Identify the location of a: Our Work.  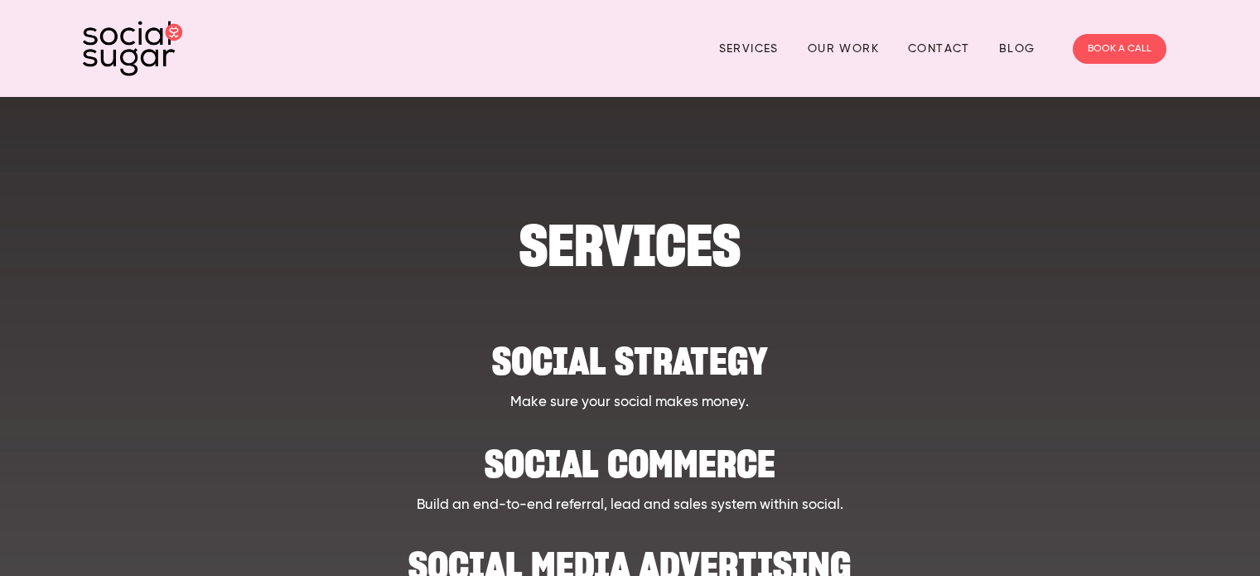
(843, 48).